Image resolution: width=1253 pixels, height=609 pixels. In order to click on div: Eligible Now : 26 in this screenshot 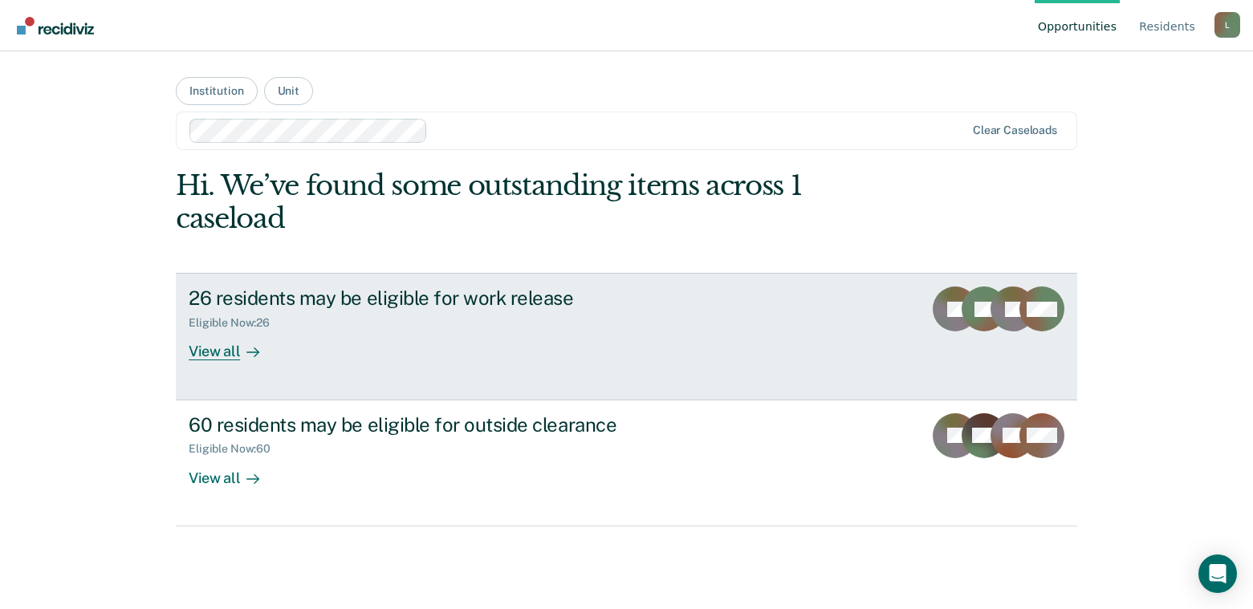, I will do `click(235, 323)`.